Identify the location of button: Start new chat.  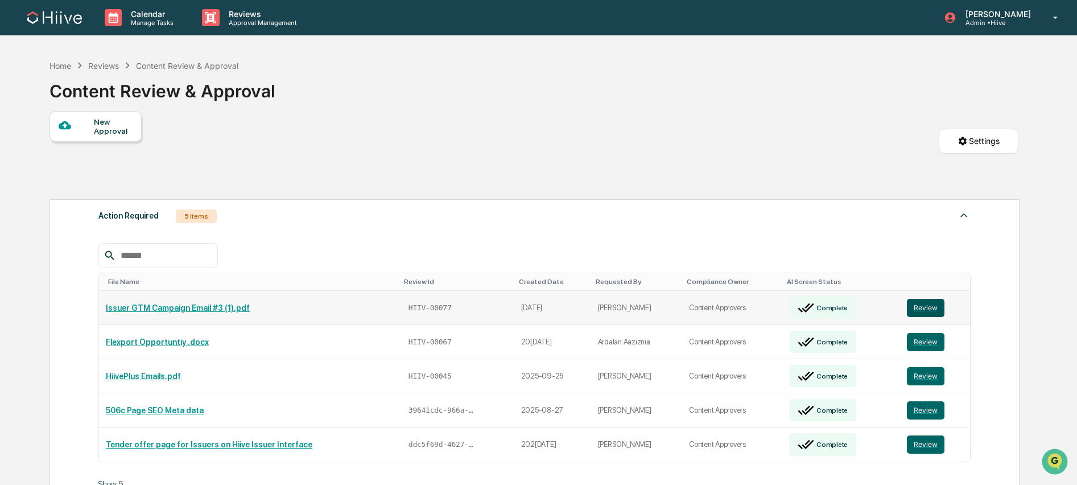
(200, 97).